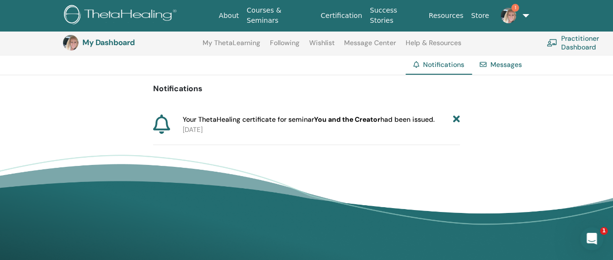 This screenshot has height=260, width=613. What do you see at coordinates (131, 42) in the screenshot?
I see `h3: My Dashboard` at bounding box center [131, 42].